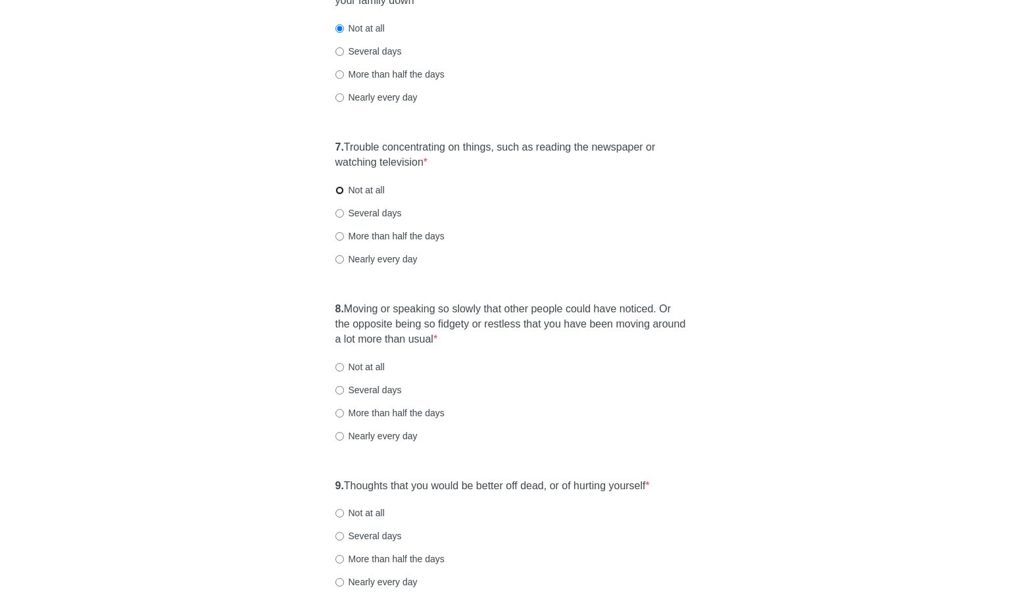 The width and height of the screenshot is (1022, 603). Describe the element at coordinates (339, 147) in the screenshot. I see `strong: 7.` at that location.